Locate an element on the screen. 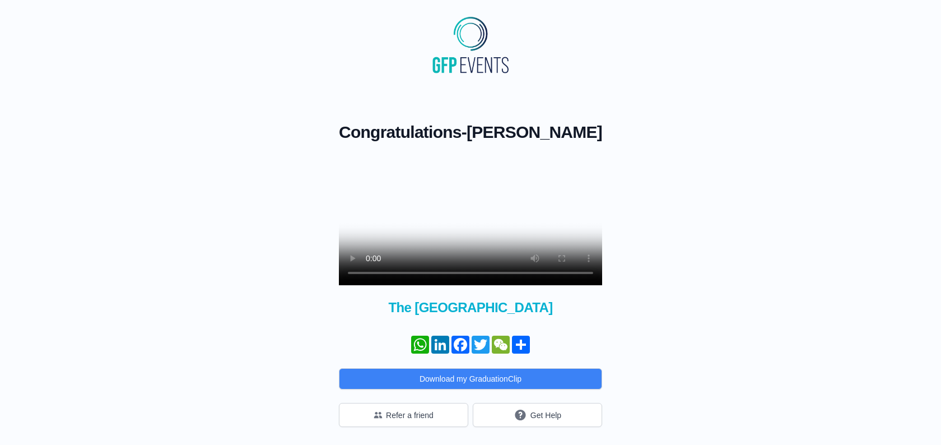 The image size is (941, 445). span: Congratulations is located at coordinates (400, 132).